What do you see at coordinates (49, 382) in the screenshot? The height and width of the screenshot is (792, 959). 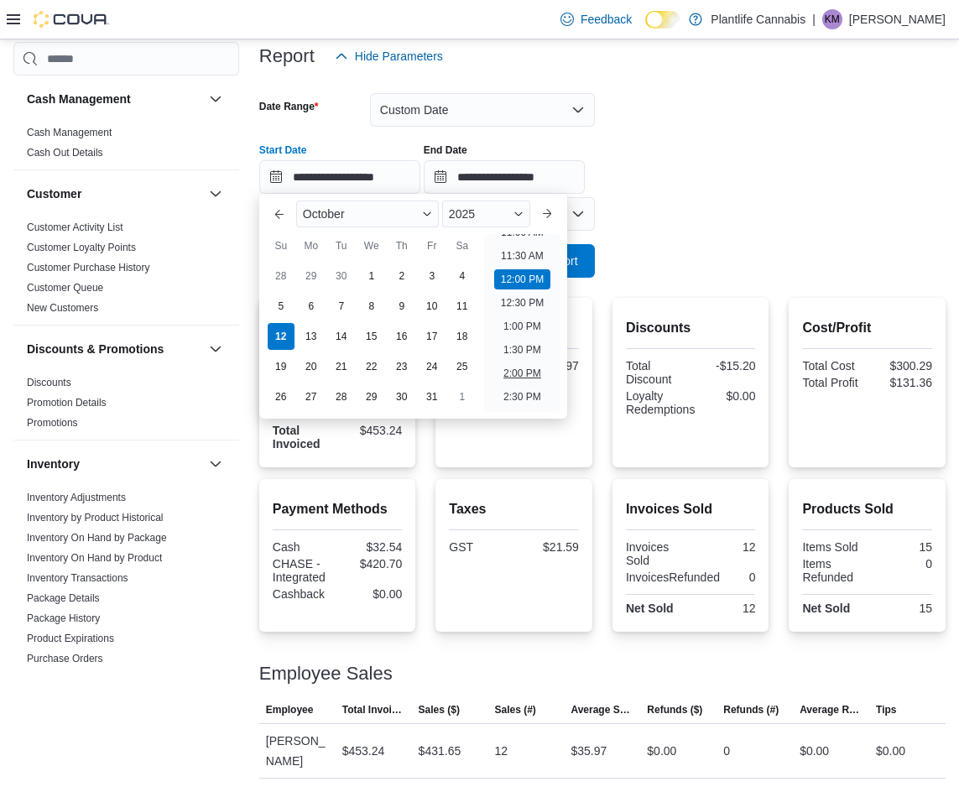 I see `a: Discounts` at bounding box center [49, 382].